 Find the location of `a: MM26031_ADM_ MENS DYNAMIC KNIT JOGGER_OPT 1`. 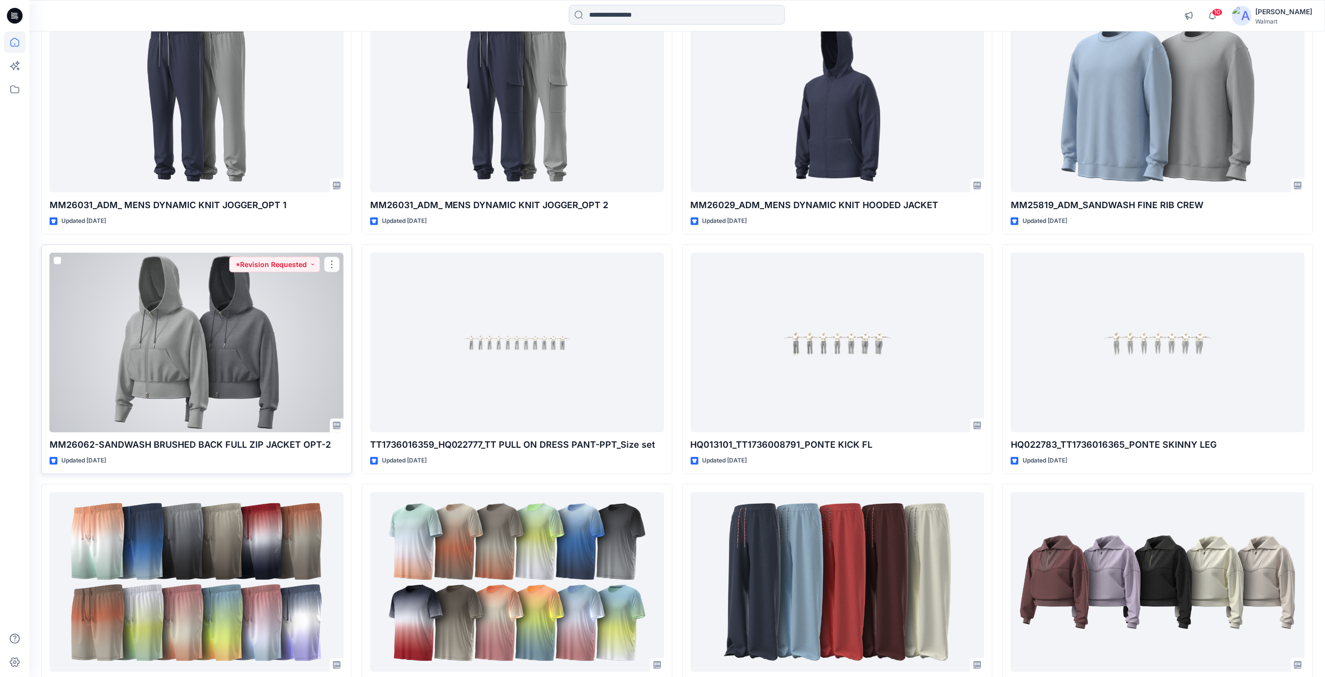

a: MM26031_ADM_ MENS DYNAMIC KNIT JOGGER_OPT 1 is located at coordinates (196, 103).